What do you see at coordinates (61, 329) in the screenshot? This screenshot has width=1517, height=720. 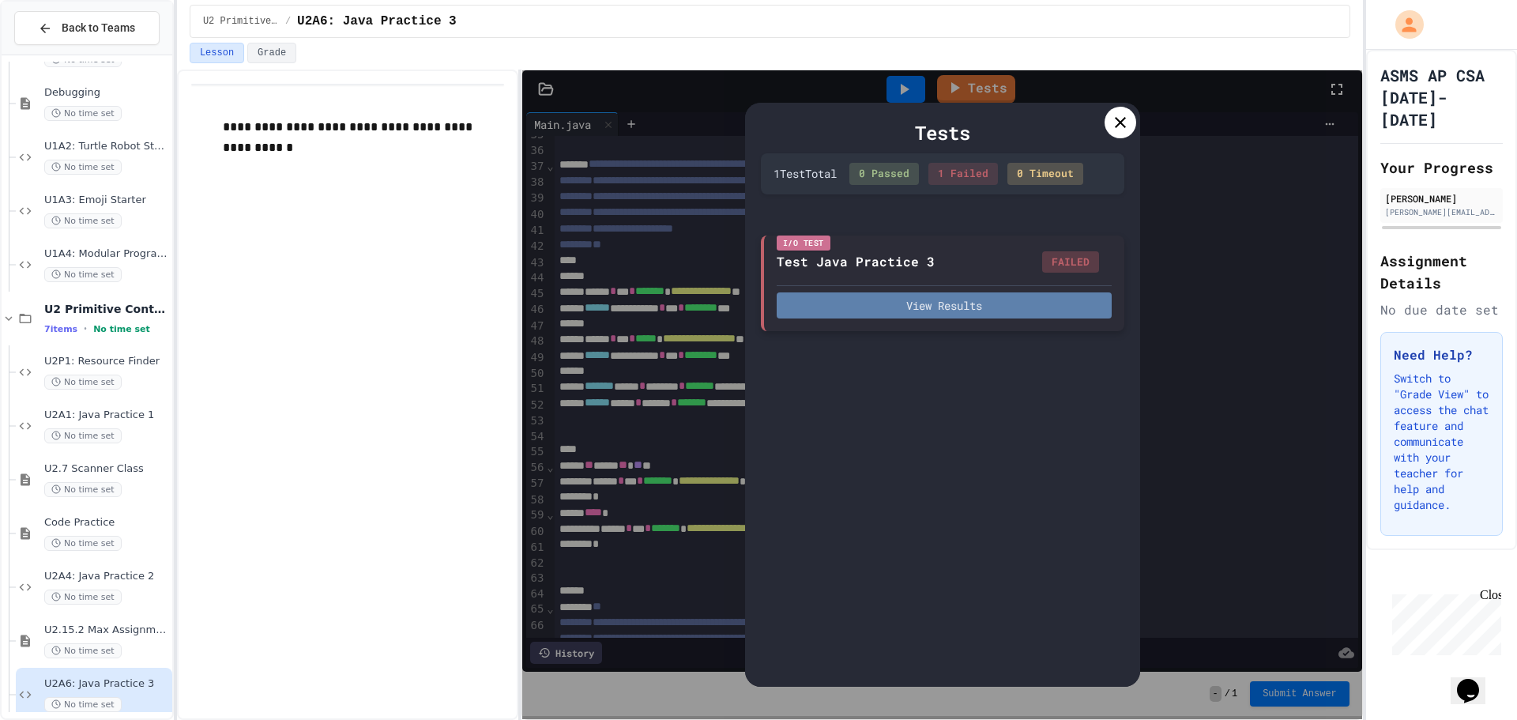 I see `span: 7 items` at bounding box center [61, 329].